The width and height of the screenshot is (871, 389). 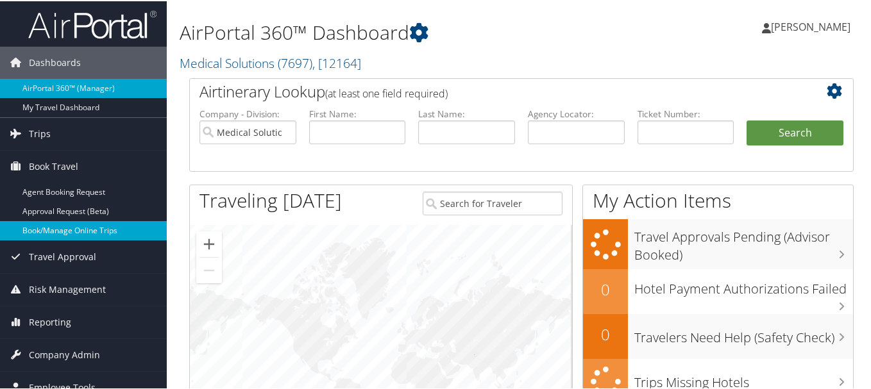 I want to click on h3: Hotel Payment Authorizations Failed, so click(x=743, y=285).